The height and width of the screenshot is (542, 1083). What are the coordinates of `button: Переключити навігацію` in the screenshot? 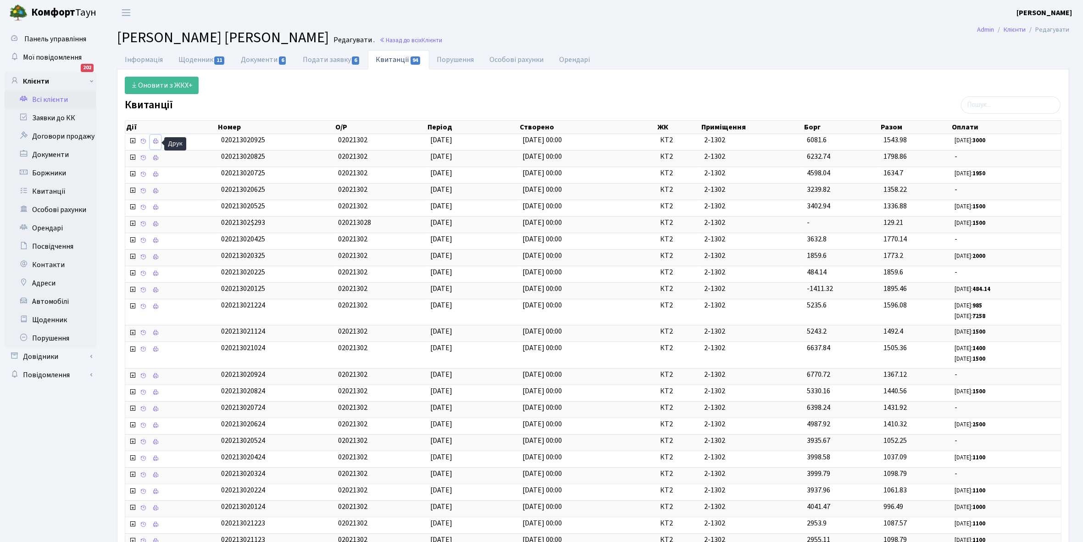 It's located at (126, 12).